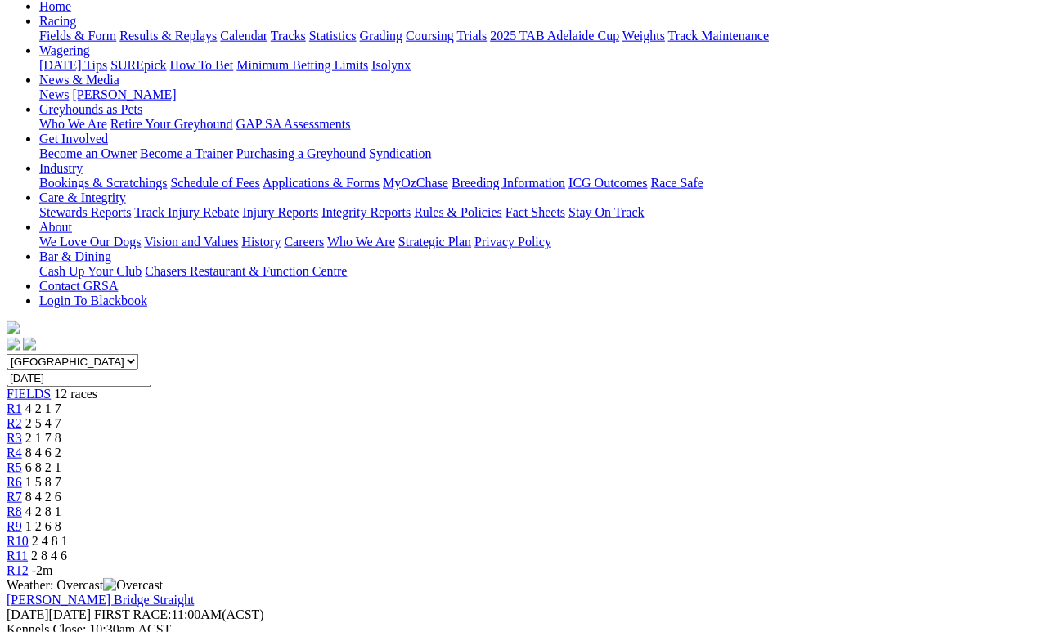  I want to click on span: 6 8 2 1, so click(43, 467).